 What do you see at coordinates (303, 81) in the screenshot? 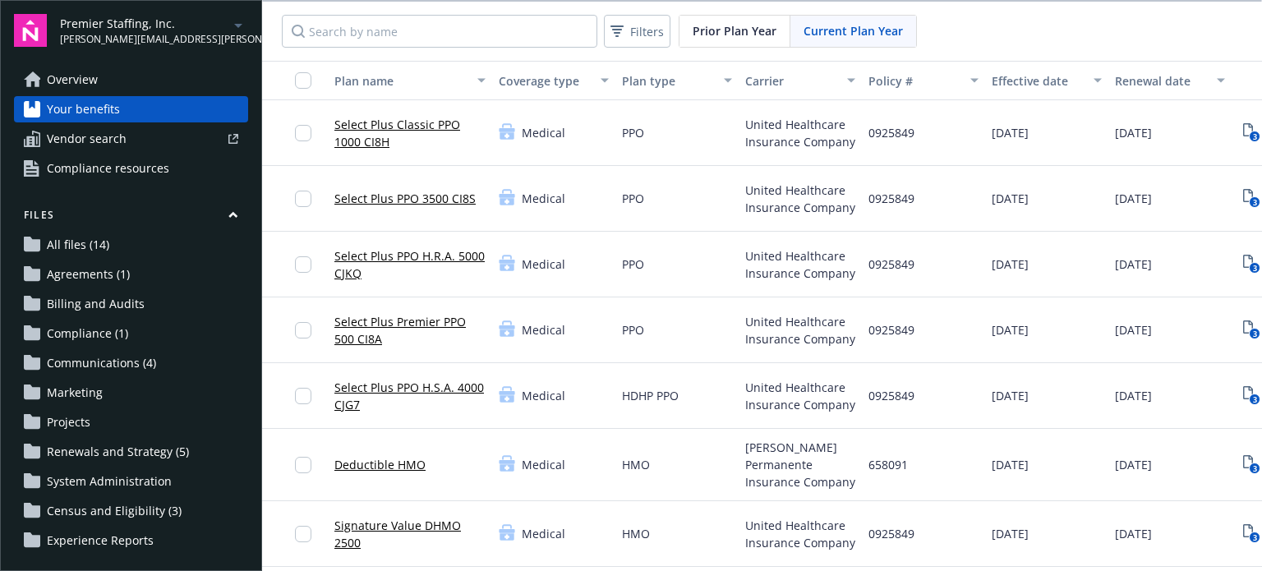
I see `input: Select all` at bounding box center [303, 81].